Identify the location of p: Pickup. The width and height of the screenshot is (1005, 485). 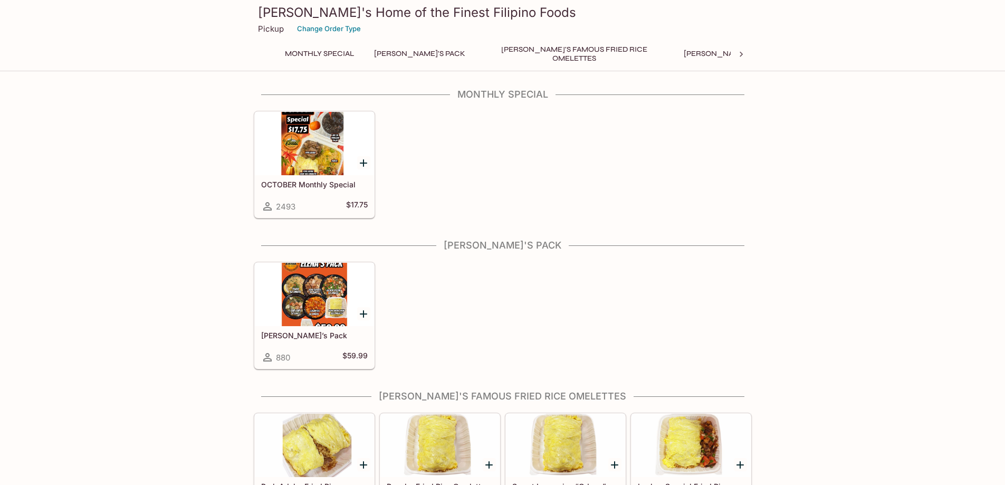
(271, 28).